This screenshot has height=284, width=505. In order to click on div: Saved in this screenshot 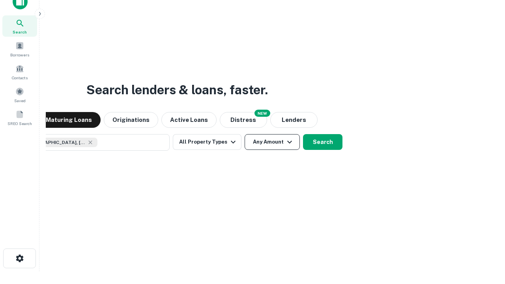, I will do `click(20, 95)`.